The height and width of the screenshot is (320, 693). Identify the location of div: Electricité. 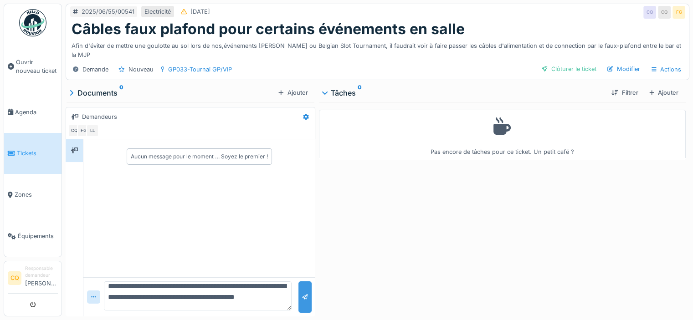
(158, 11).